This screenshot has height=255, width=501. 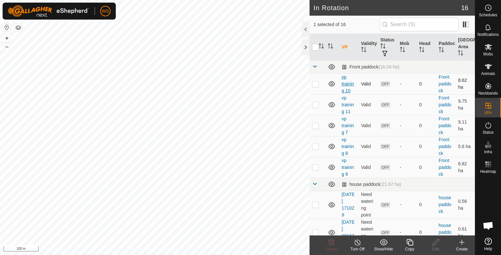 What do you see at coordinates (409, 249) in the screenshot?
I see `div: Copy` at bounding box center [409, 249].